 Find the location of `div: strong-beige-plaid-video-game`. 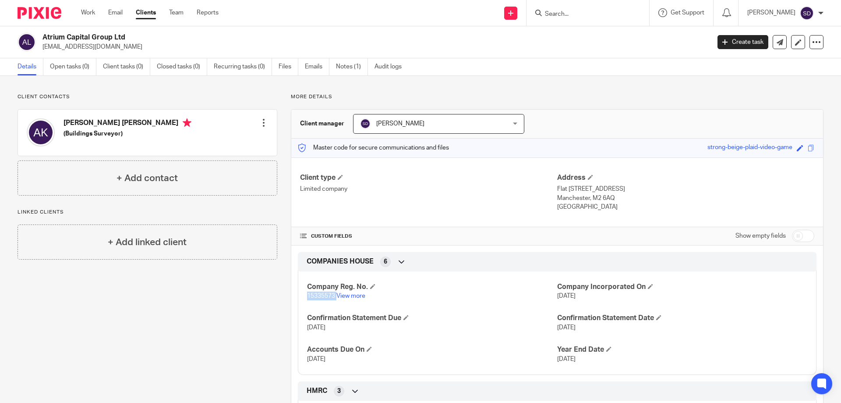

div: strong-beige-plaid-video-game is located at coordinates (750, 148).